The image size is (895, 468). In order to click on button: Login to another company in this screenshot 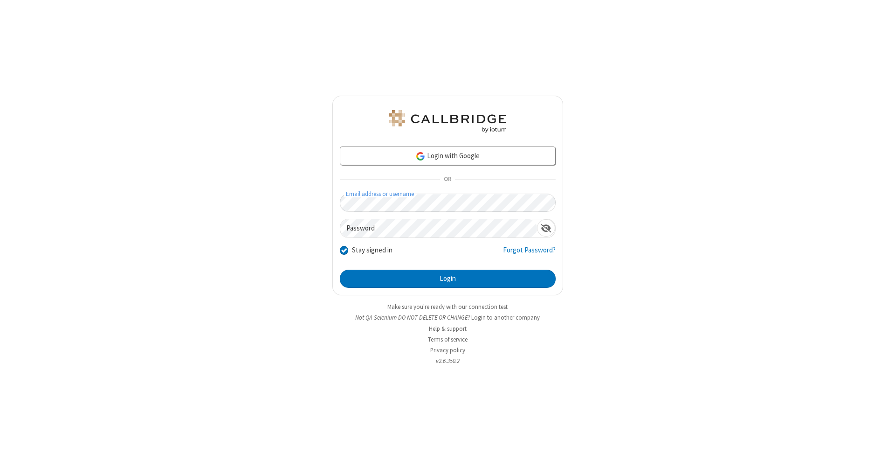, I will do `click(505, 317)`.